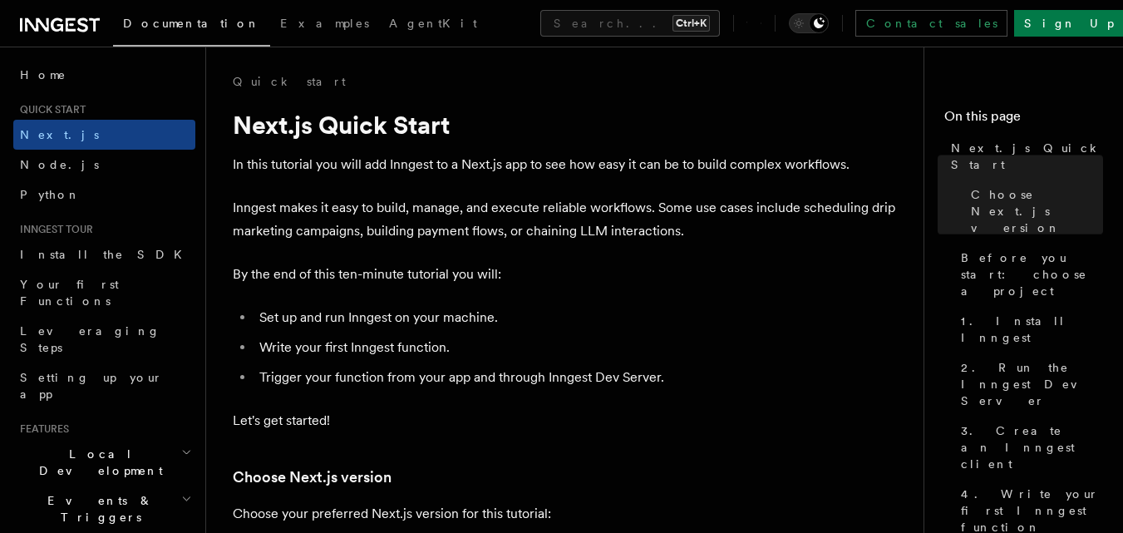 The width and height of the screenshot is (1123, 533). I want to click on span: Install the SDK, so click(106, 254).